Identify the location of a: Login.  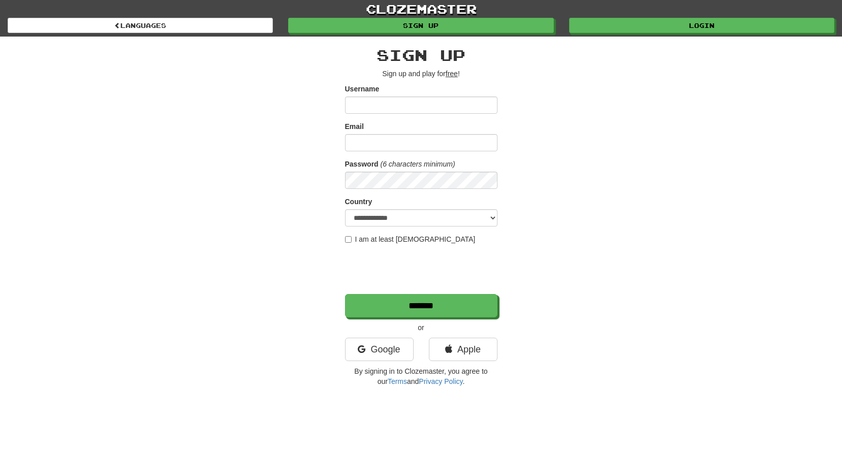
(701, 25).